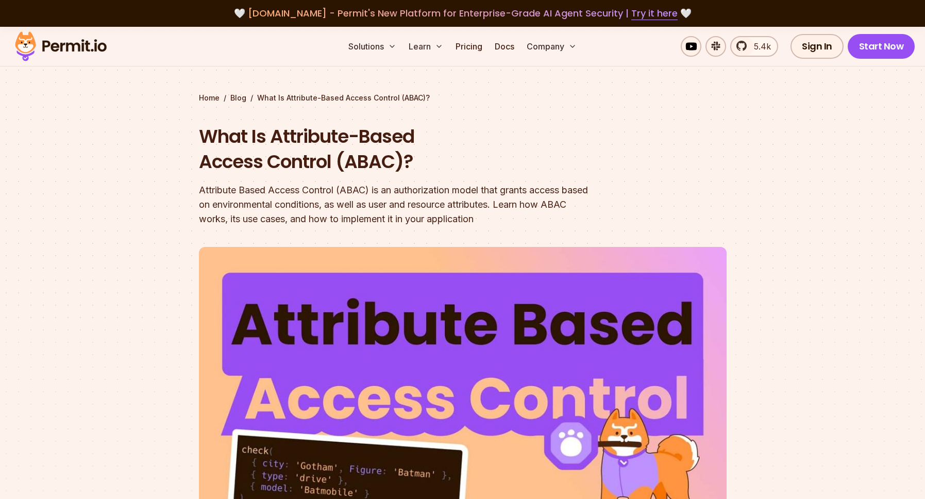  I want to click on h1: What Is Attribute-Based Access Control (ABAC)?, so click(397, 149).